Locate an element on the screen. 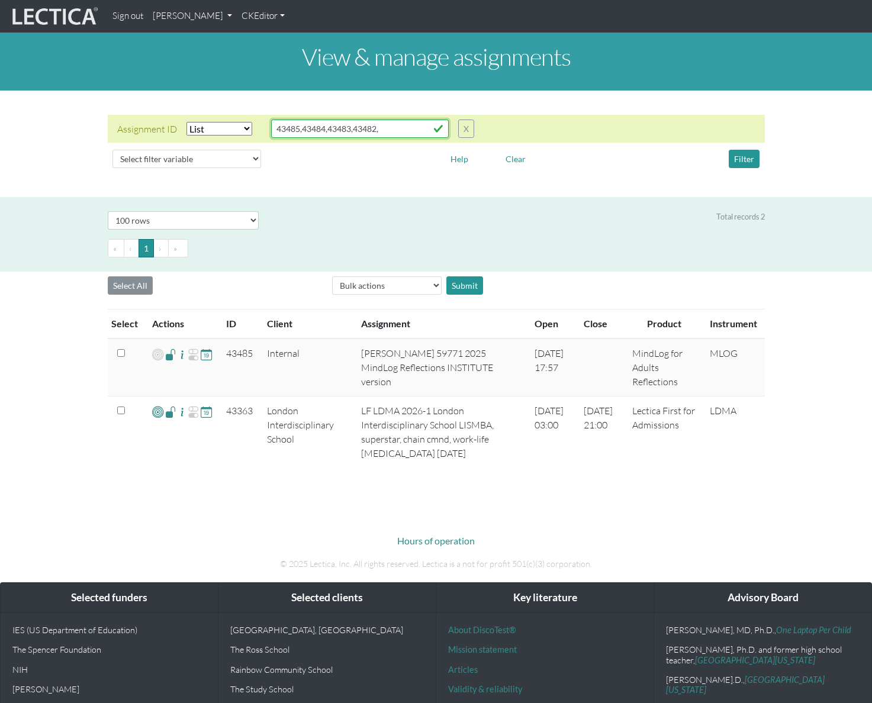  th: Instrument is located at coordinates (734, 324).